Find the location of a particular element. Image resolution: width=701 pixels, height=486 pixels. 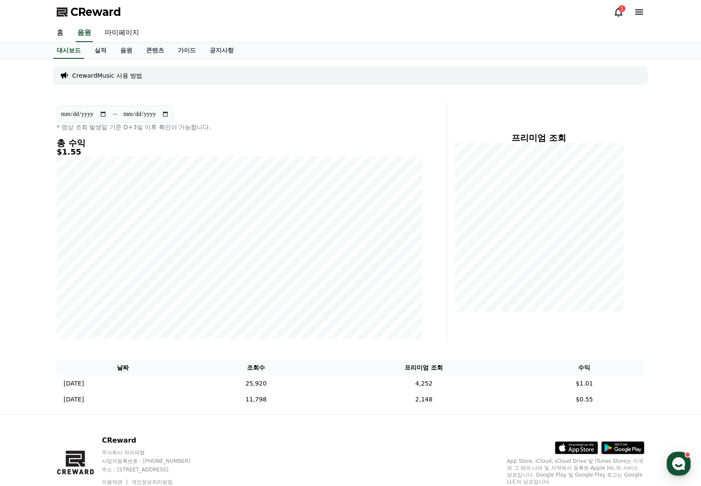

th: 날짜 is located at coordinates (122, 368).